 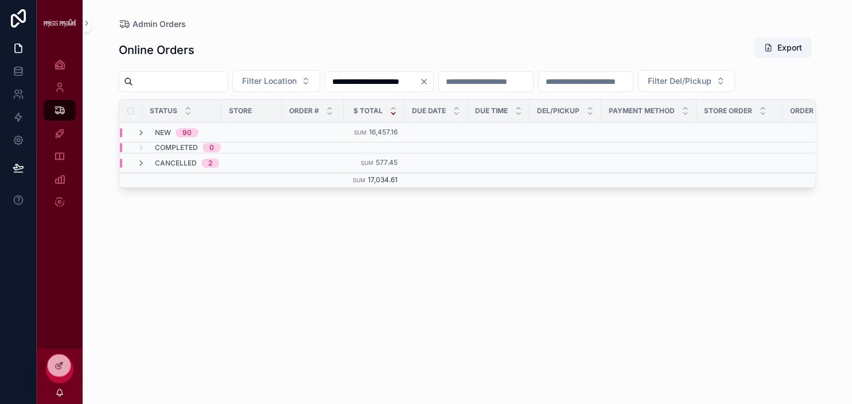 I want to click on span: Admin Orders, so click(x=159, y=24).